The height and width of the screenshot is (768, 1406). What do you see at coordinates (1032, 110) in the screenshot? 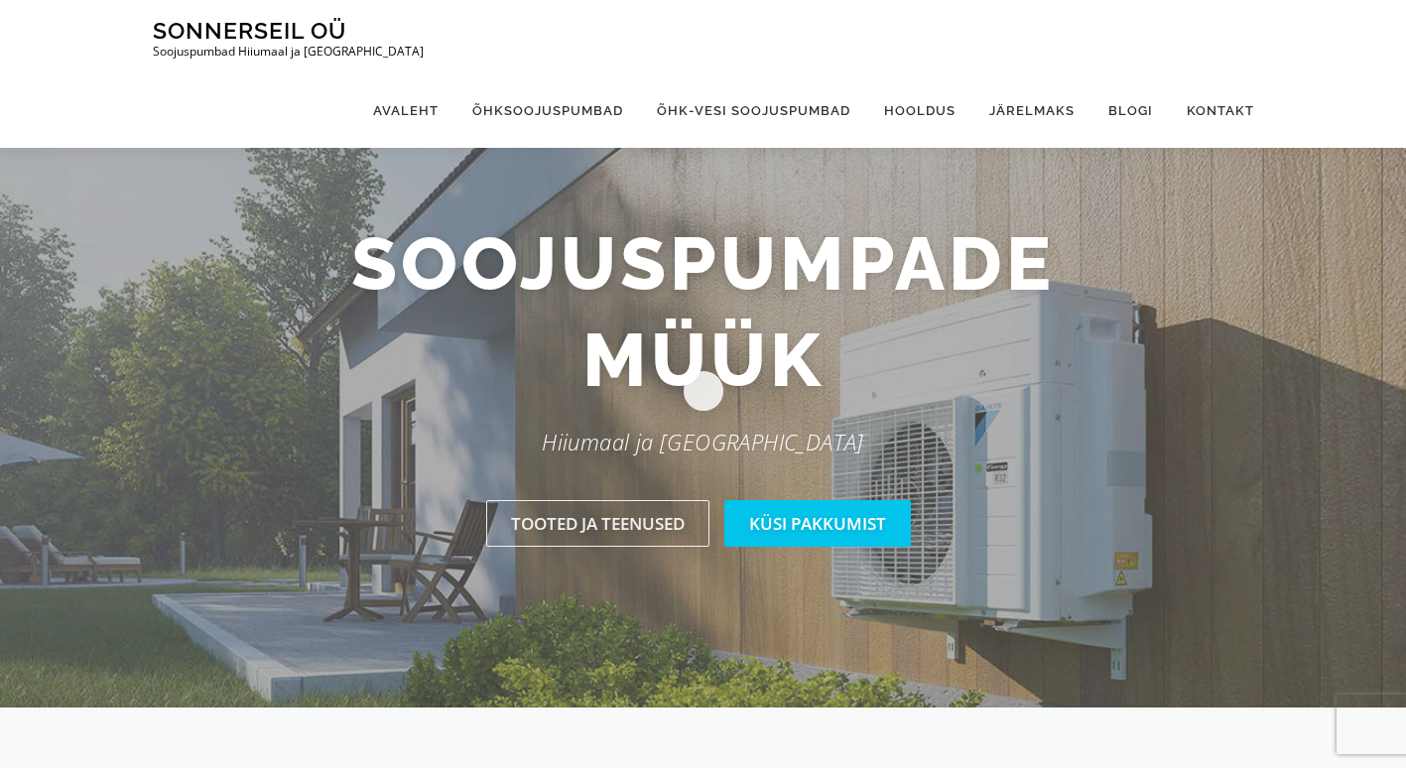
I see `a: Järelmaks` at bounding box center [1032, 110].